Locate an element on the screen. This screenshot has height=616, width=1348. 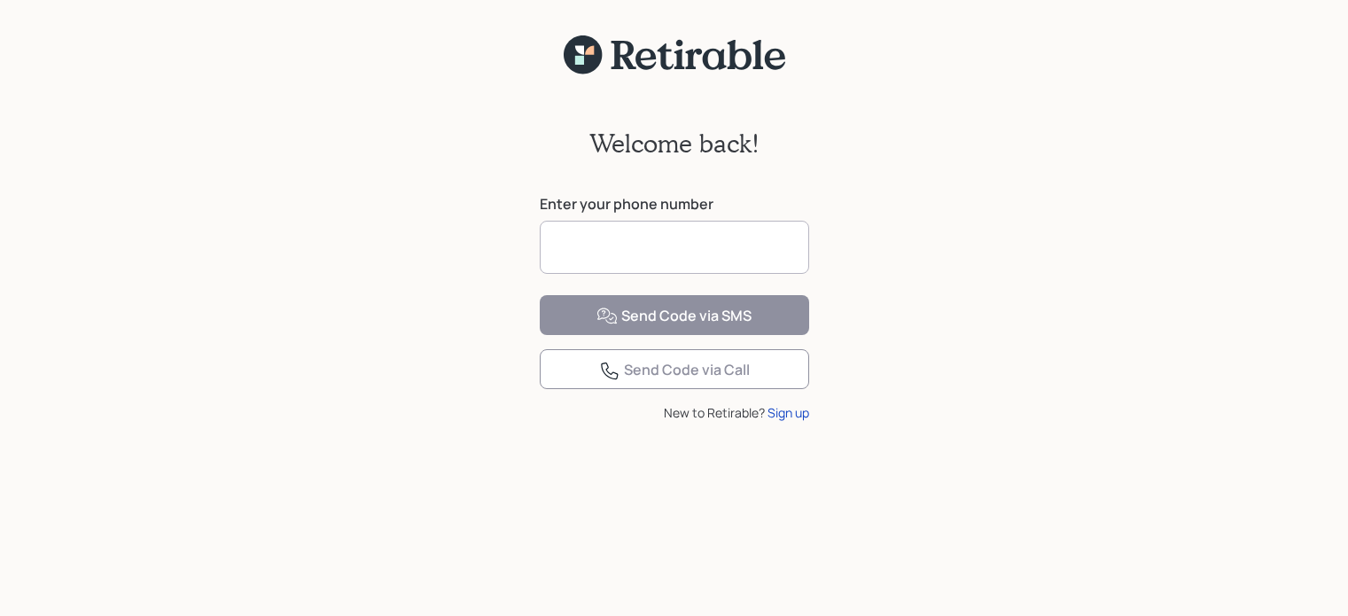
div: Sign up is located at coordinates (788, 412).